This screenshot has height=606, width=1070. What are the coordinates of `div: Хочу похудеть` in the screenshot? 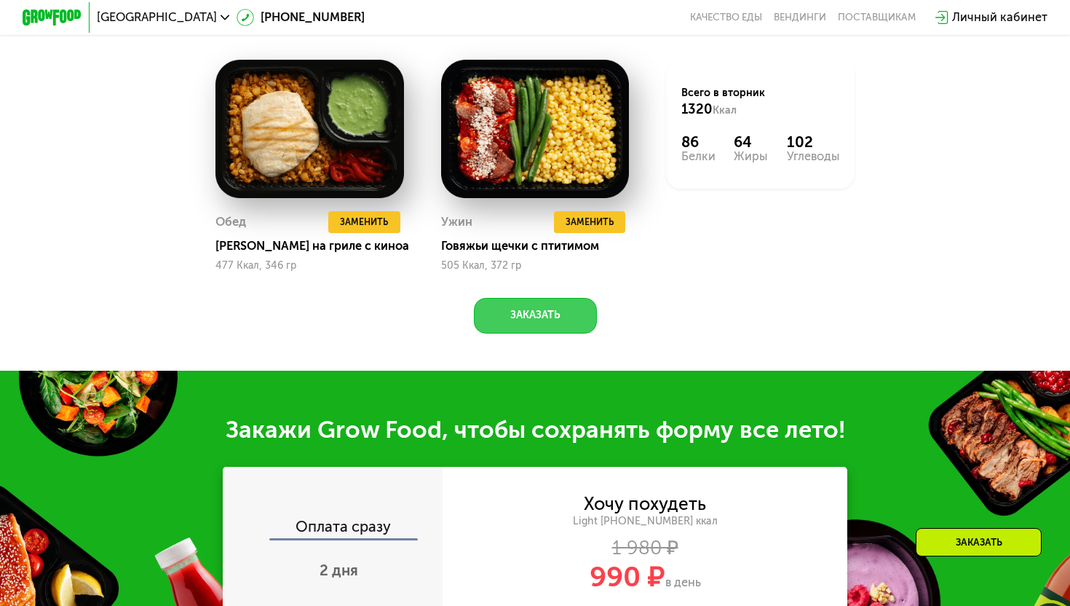 It's located at (645, 504).